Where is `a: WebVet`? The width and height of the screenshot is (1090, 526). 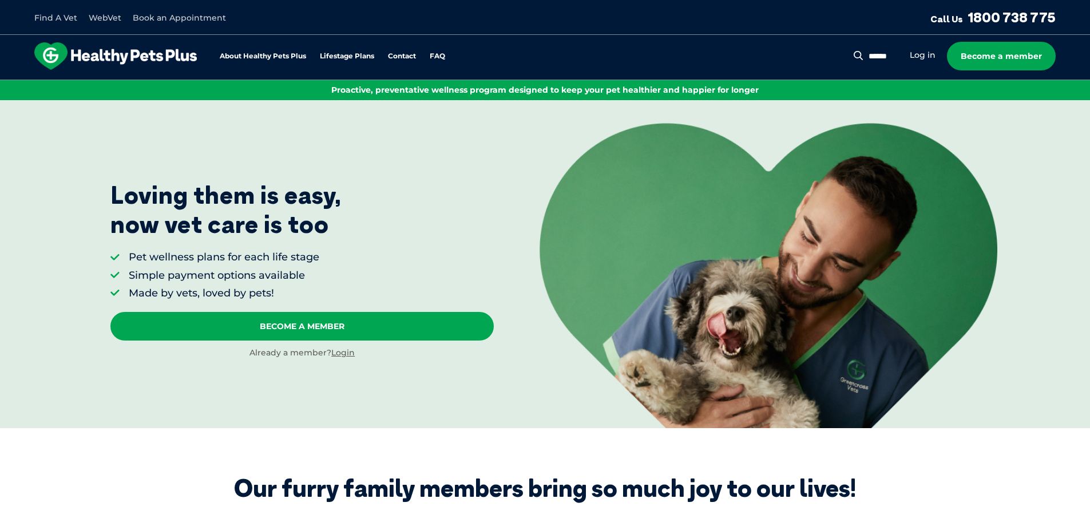 a: WebVet is located at coordinates (105, 18).